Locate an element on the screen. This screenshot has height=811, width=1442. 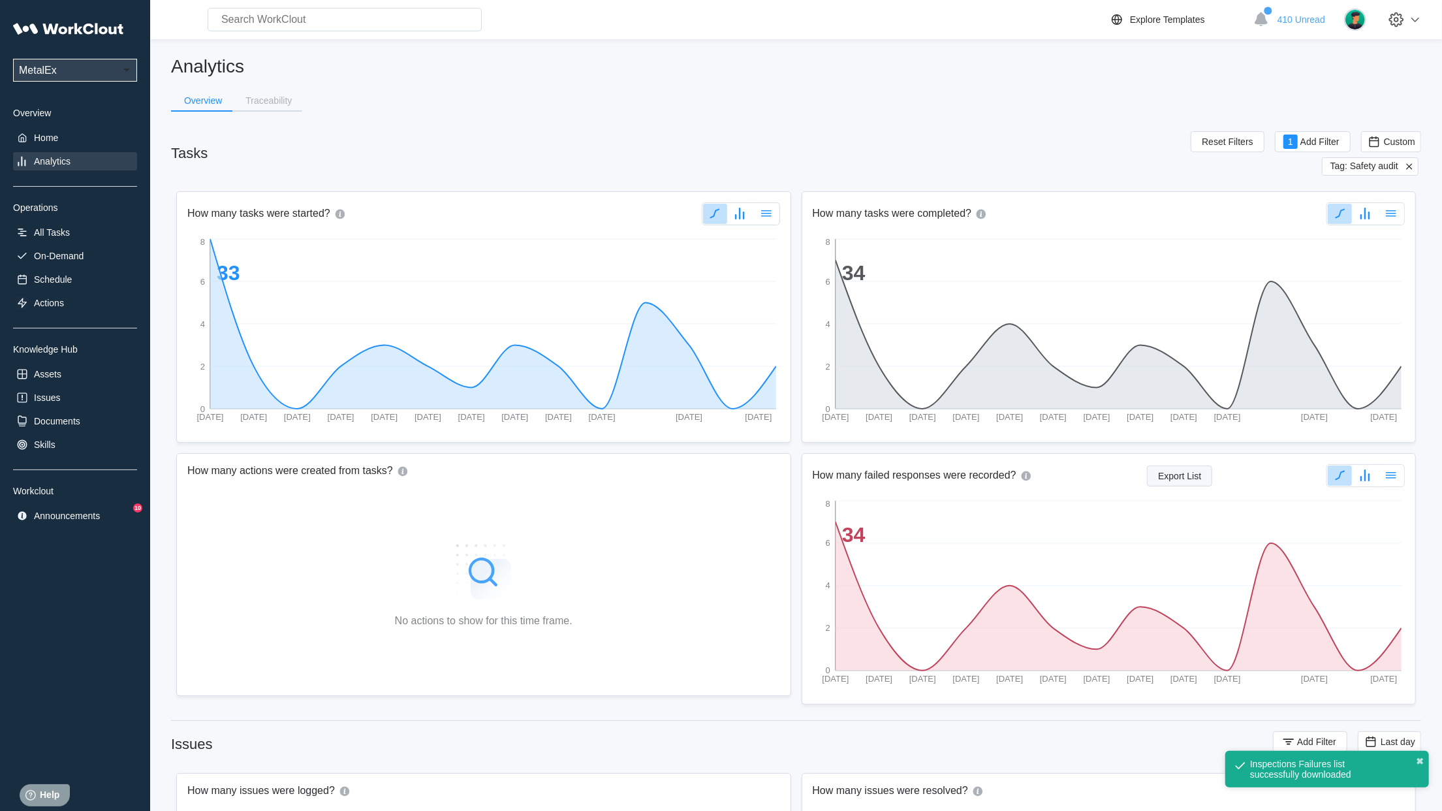
a: Explore Templates is located at coordinates (1178, 20).